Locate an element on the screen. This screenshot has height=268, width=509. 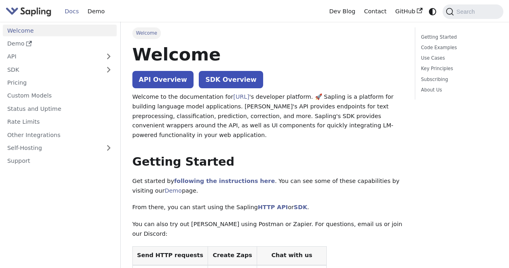
a: API Overview is located at coordinates (163, 79).